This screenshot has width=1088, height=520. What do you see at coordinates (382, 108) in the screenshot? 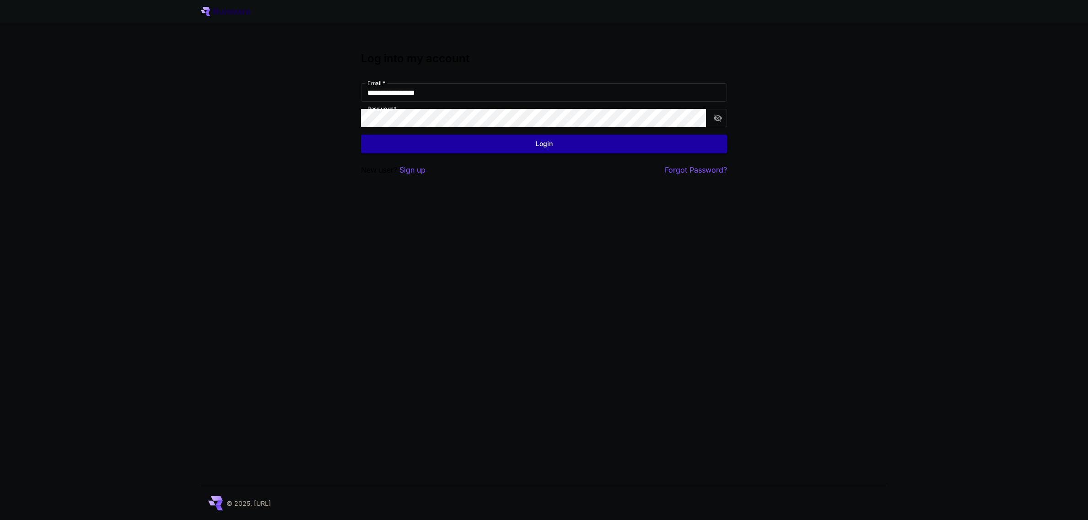
I see `label: Password` at bounding box center [382, 108].